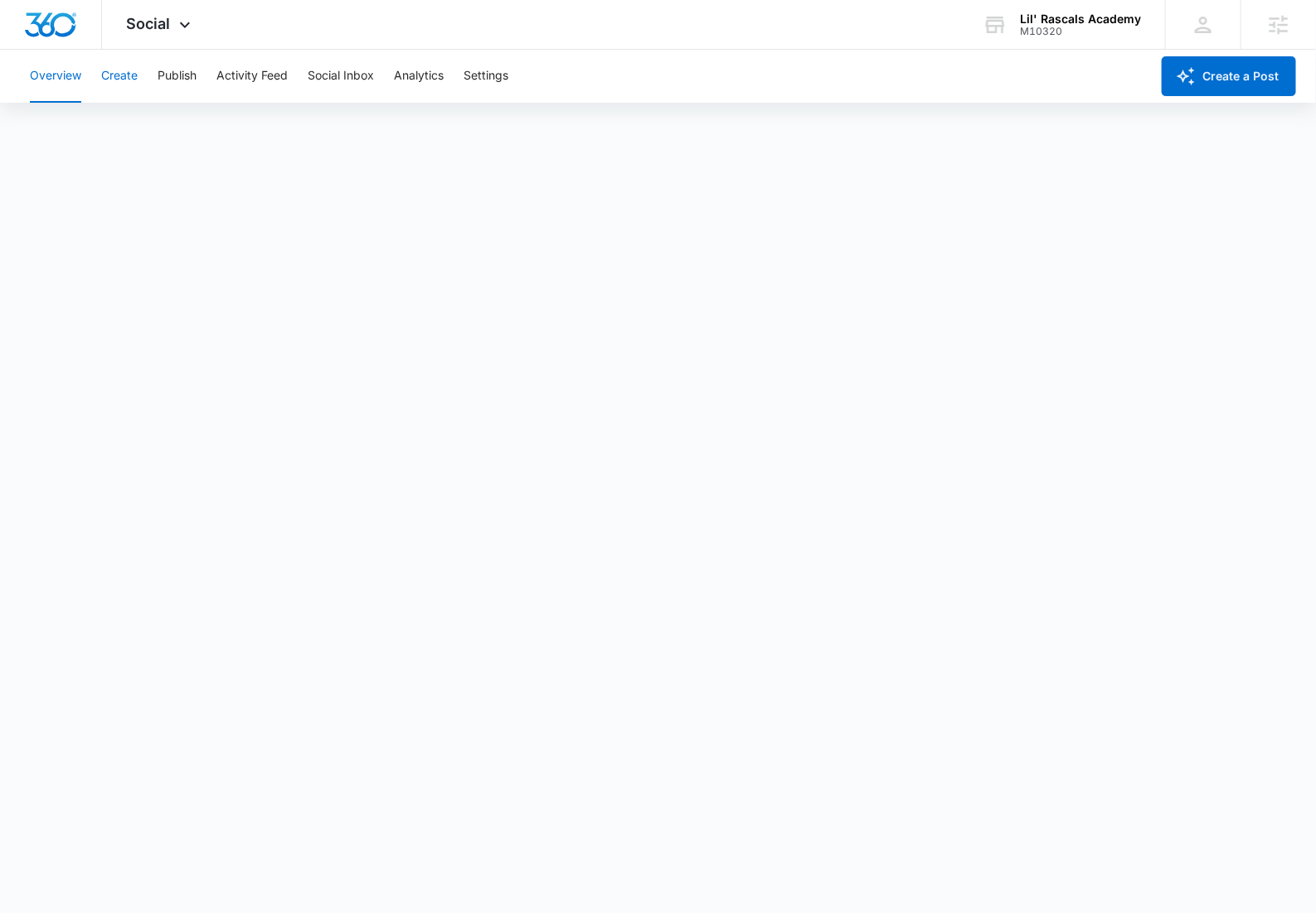 The image size is (1316, 913). I want to click on div: account id, so click(1081, 32).